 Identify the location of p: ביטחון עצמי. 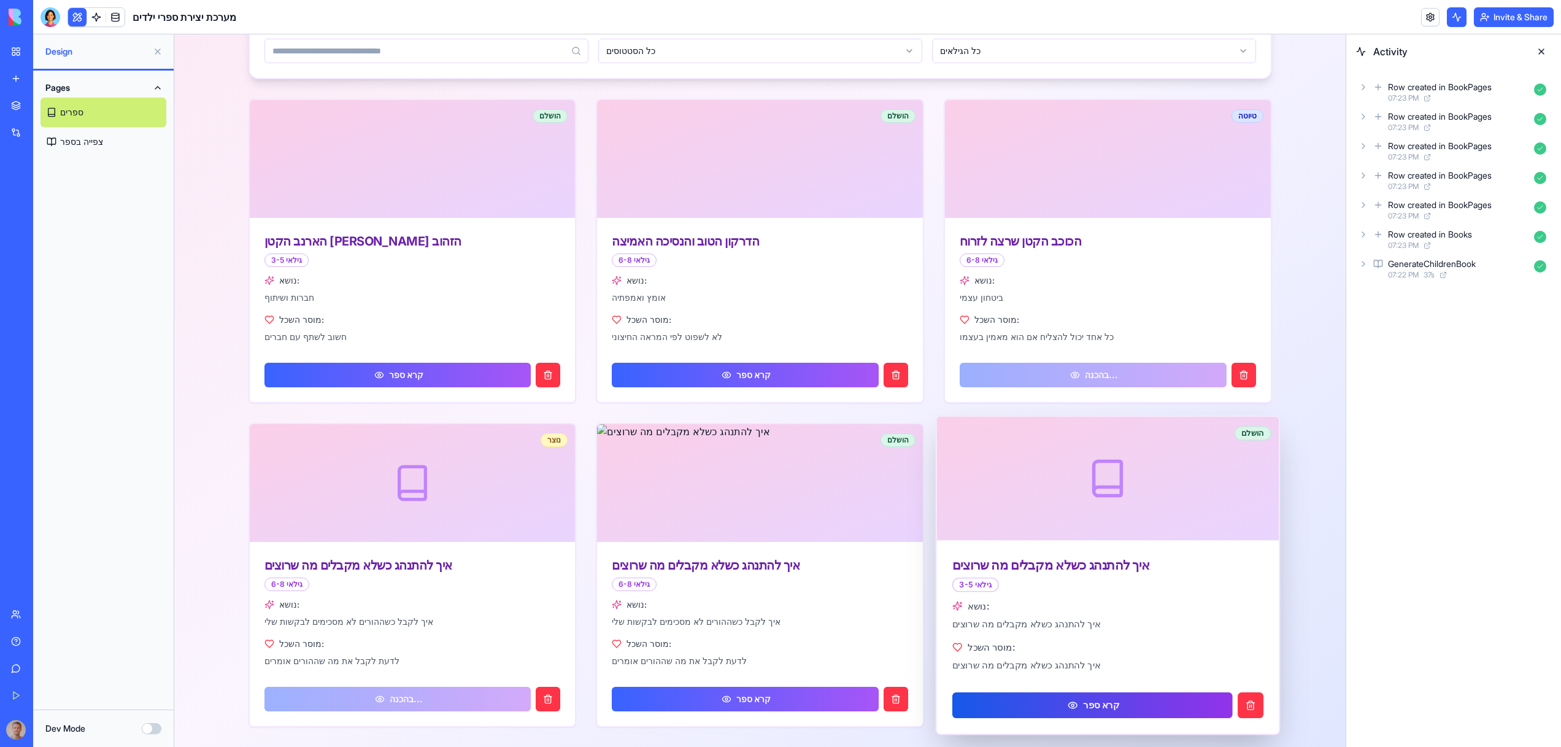
(933, 263).